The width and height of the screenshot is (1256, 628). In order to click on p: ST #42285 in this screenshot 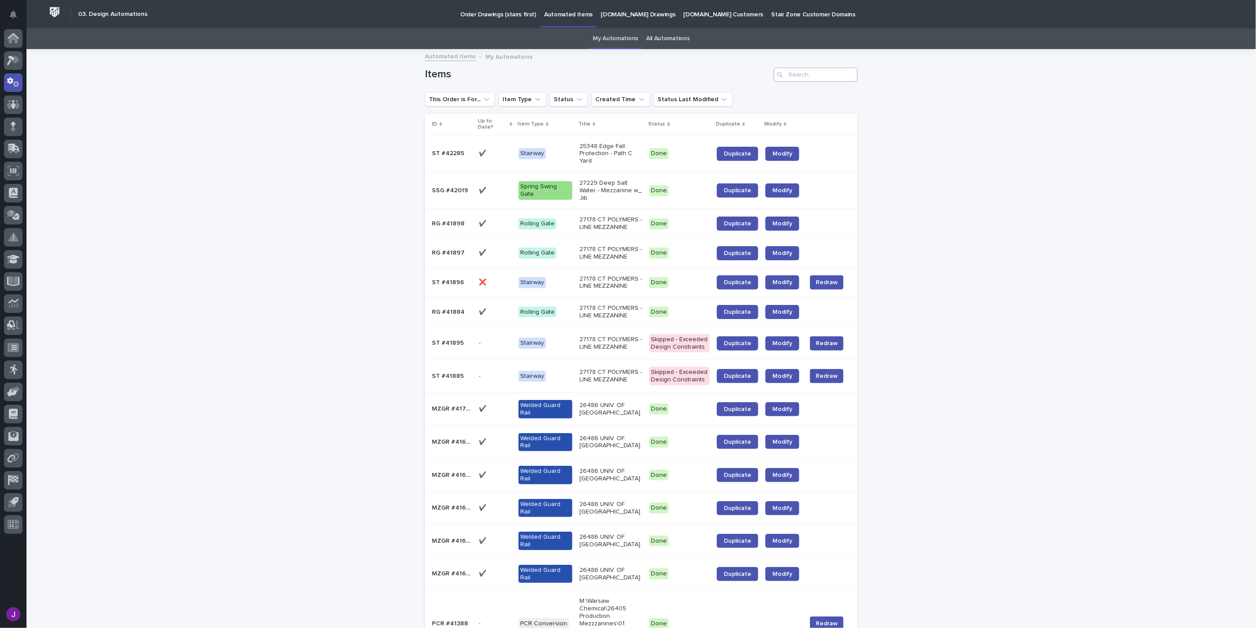, I will do `click(449, 152)`.